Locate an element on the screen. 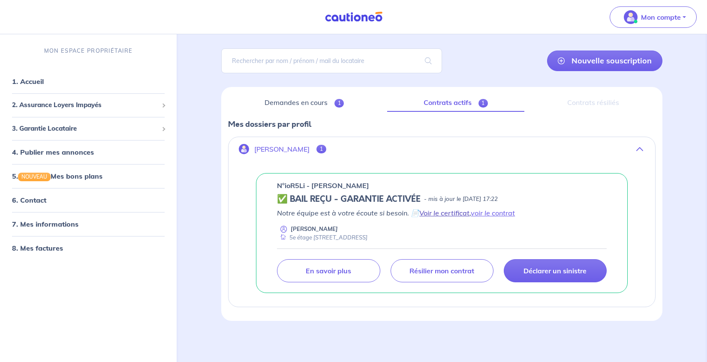  p: Mes dossiers par profil is located at coordinates (441, 124).